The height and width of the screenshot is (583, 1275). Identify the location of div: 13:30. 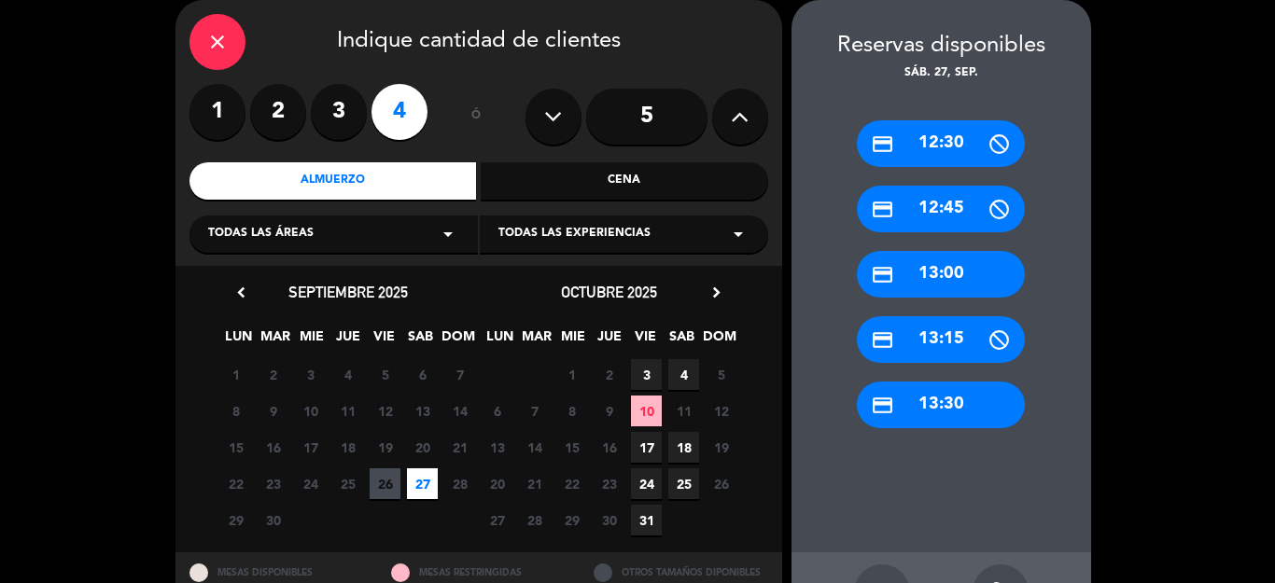
(941, 405).